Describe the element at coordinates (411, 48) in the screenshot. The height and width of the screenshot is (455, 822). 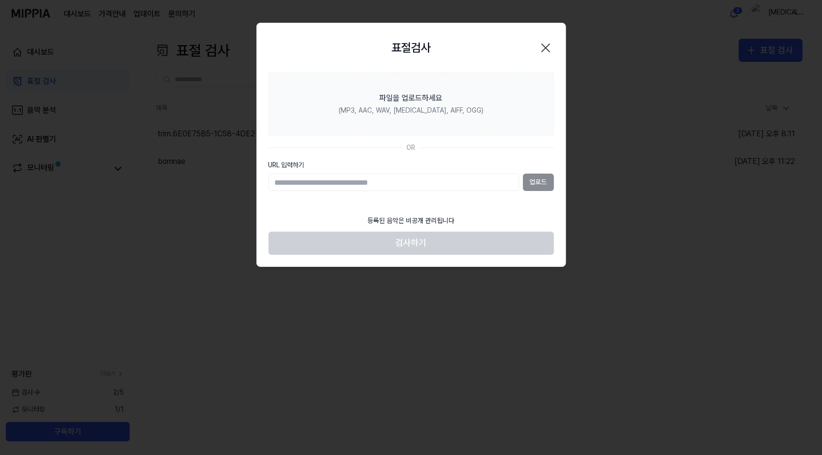
I see `h2: 표절검사` at that location.